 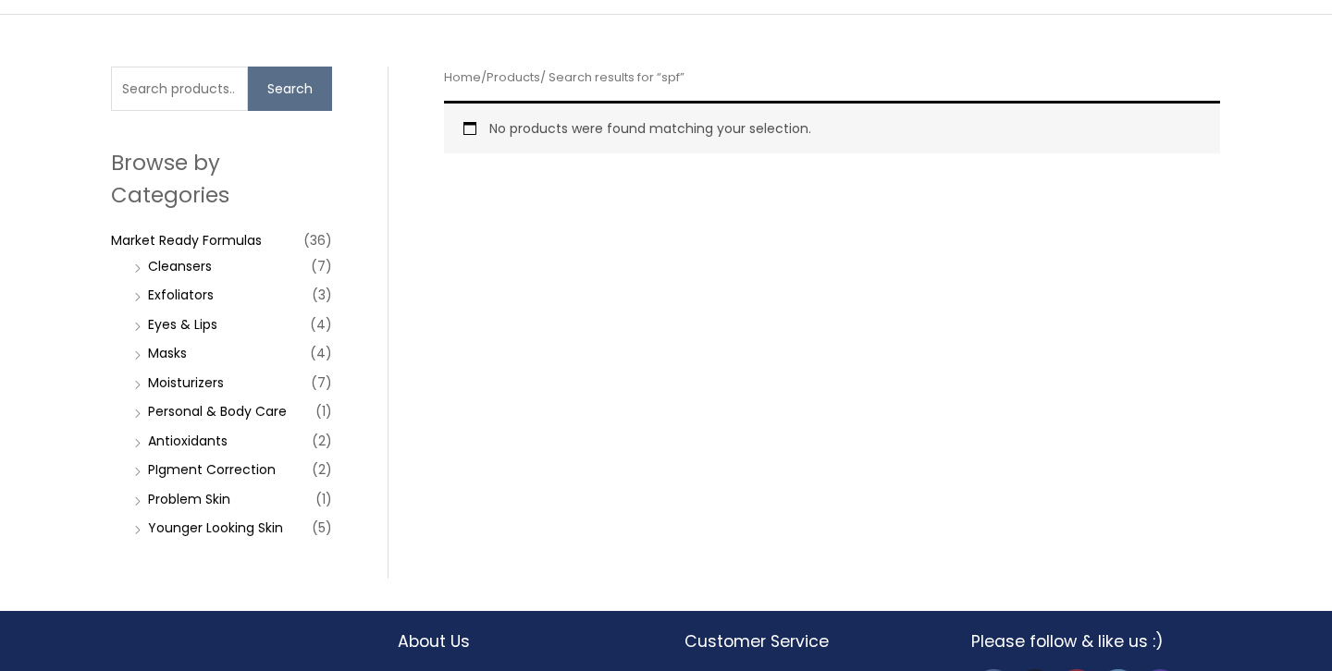 I want to click on h2: Browse by Categories, so click(x=221, y=179).